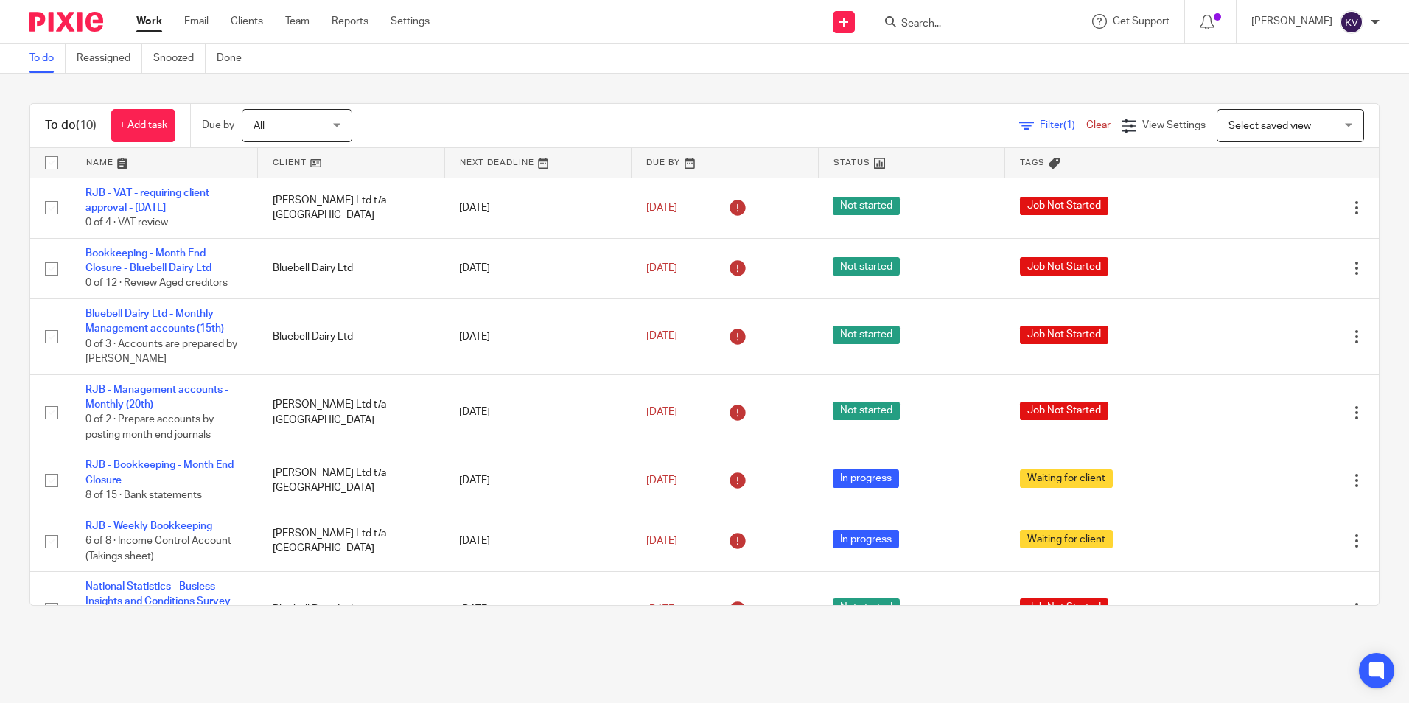  I want to click on span: 0 of 2 · Prepare accounts by posting month end journals, so click(150, 428).